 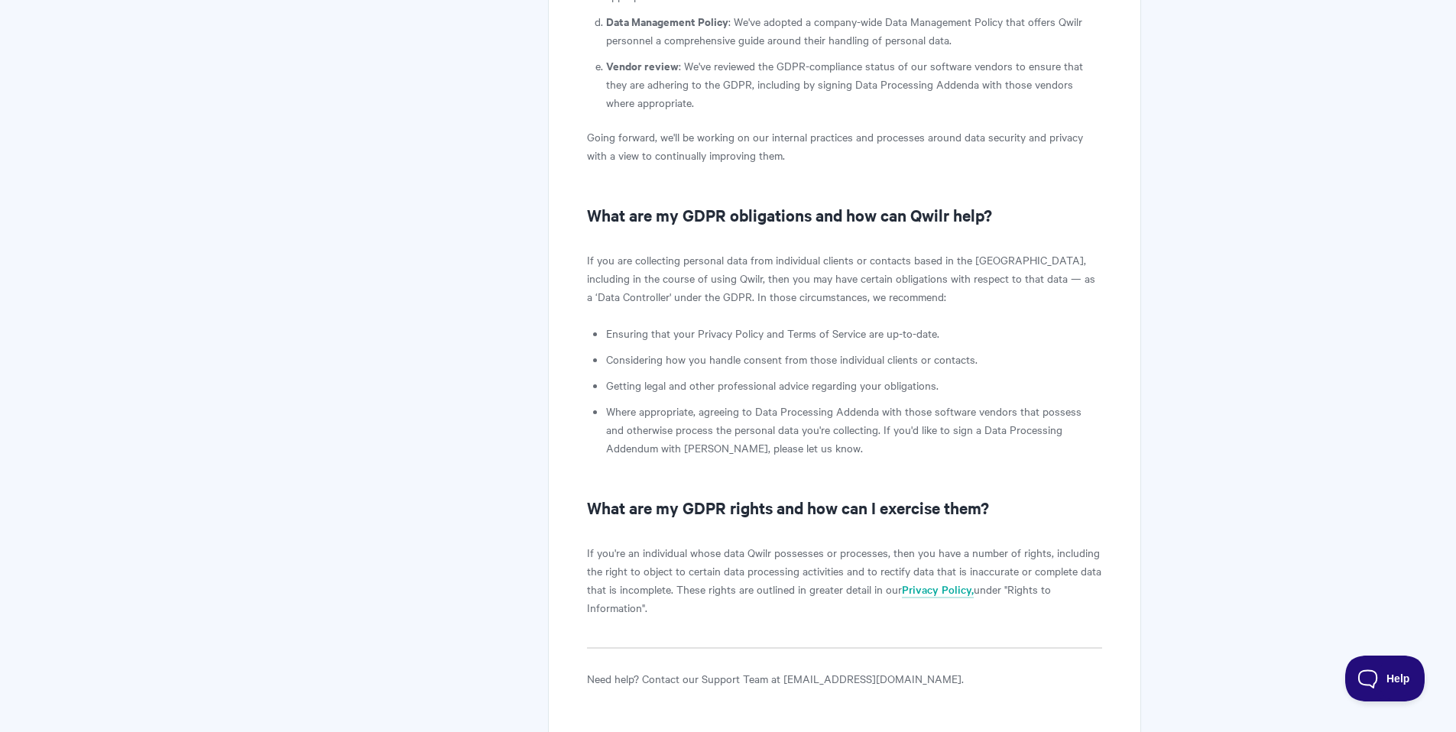 I want to click on li: Ensuring that your Privacy Policy and Terms of Service are up-to-date., so click(x=854, y=333).